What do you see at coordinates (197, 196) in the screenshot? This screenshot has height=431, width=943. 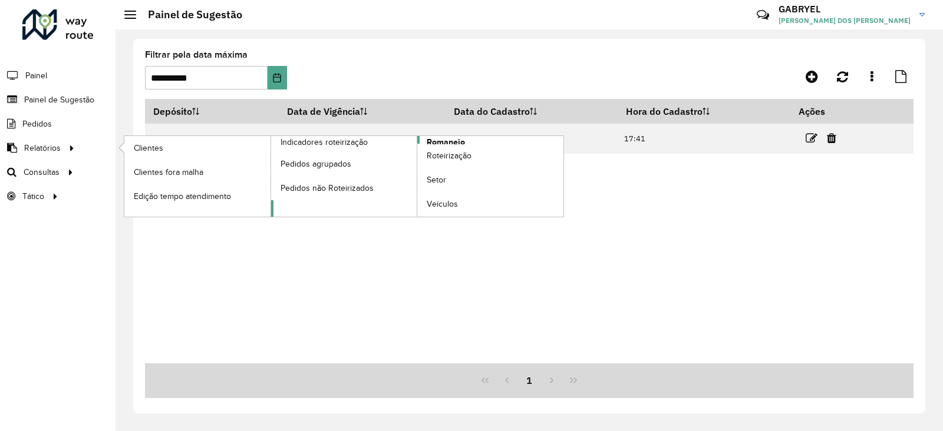 I see `a: Edição tempo atendimento` at bounding box center [197, 196].